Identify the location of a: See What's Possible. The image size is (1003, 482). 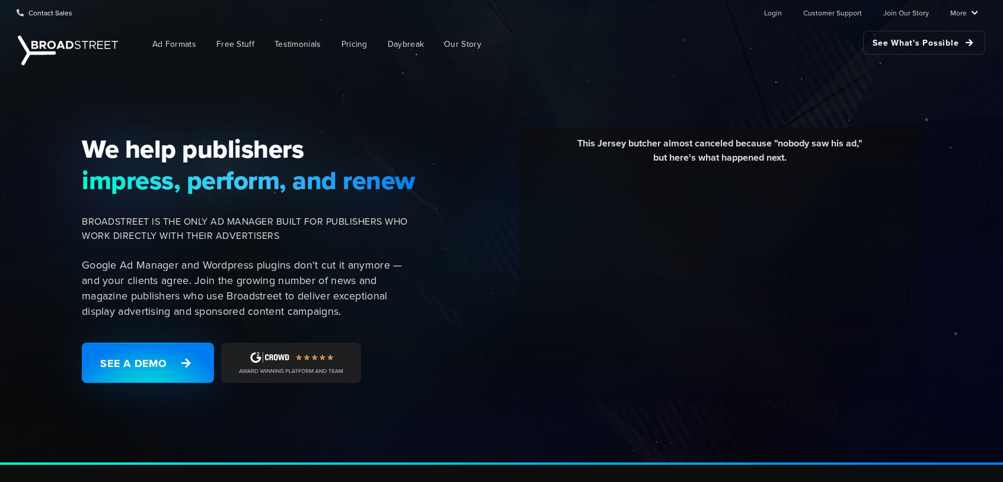
(924, 43).